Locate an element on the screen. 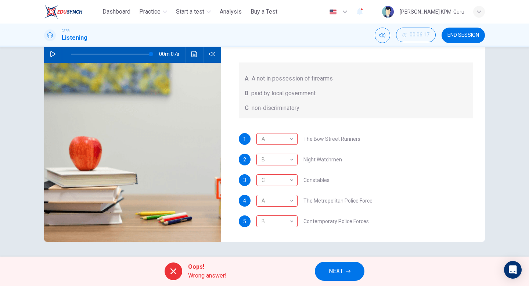  span: 1 is located at coordinates (245, 139).